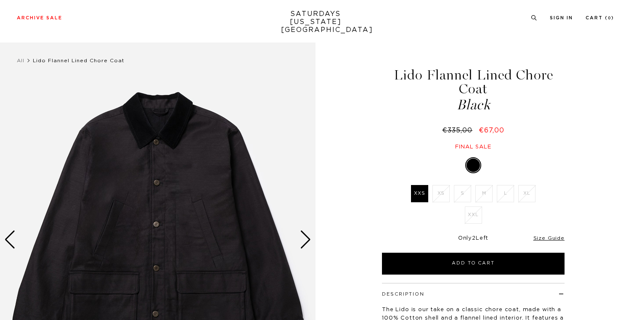 The height and width of the screenshot is (320, 631). What do you see at coordinates (459, 130) in the screenshot?
I see `del: €335,00` at bounding box center [459, 130].